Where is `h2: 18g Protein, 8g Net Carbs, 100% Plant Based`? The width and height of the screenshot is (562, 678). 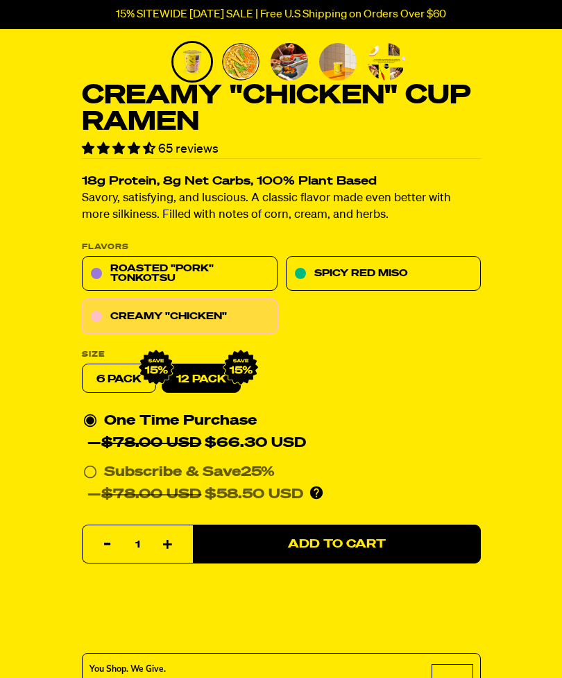 h2: 18g Protein, 8g Net Carbs, 100% Plant Based is located at coordinates (281, 182).